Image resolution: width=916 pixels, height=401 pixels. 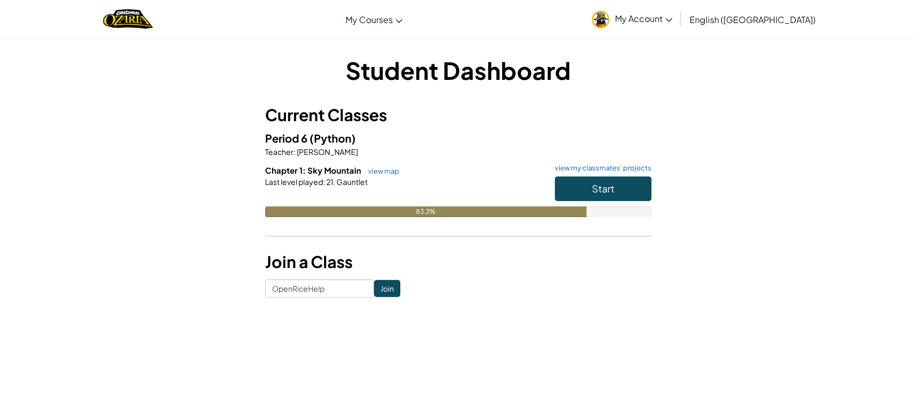 I want to click on span: Chapter 1: Sky Mountain, so click(x=314, y=170).